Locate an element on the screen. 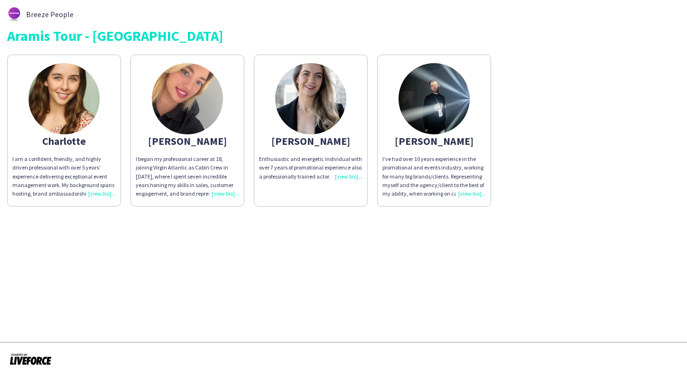 The image size is (687, 377). img: thumb-61846364a4b55.jpeg is located at coordinates (64, 99).